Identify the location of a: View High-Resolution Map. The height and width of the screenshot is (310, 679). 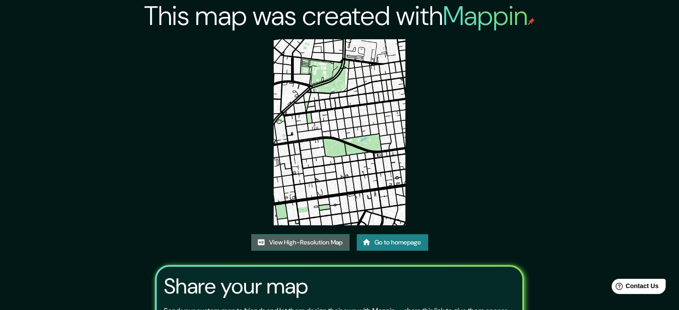
(301, 242).